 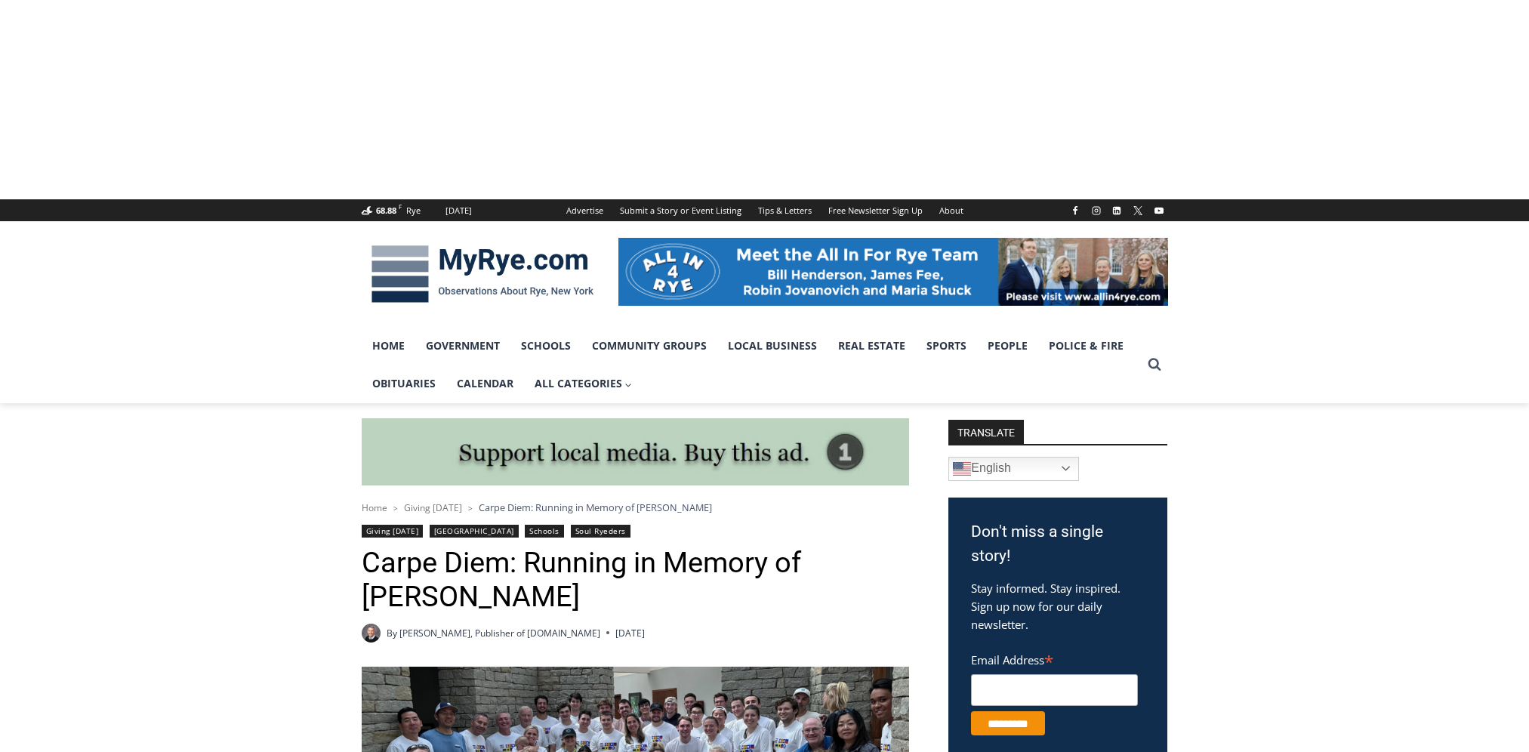 I want to click on div: Rye, so click(x=413, y=211).